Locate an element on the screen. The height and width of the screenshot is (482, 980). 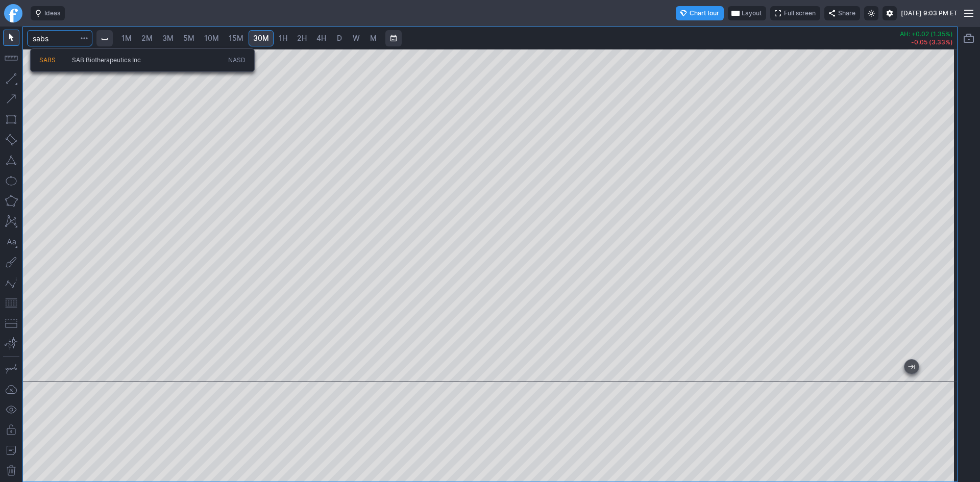
button: Settings is located at coordinates (889, 13).